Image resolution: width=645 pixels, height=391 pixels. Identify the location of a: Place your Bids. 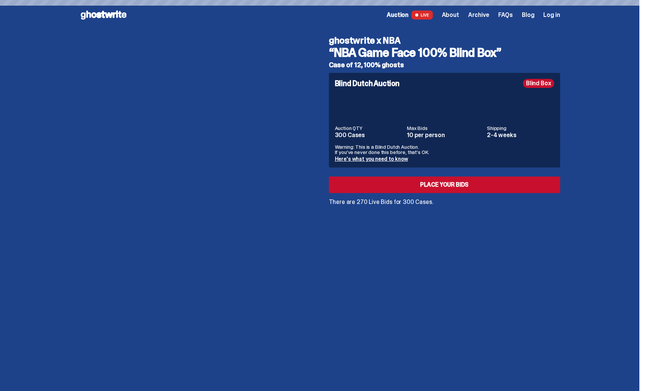
(444, 185).